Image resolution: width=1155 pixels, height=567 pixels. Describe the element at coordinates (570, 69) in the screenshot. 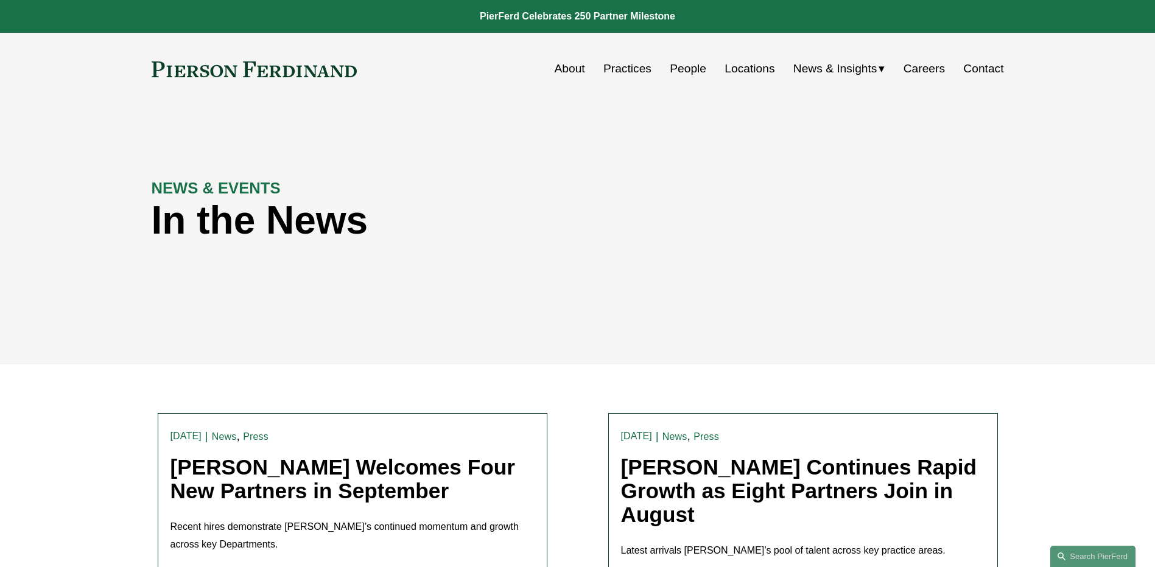

I see `a: About` at that location.